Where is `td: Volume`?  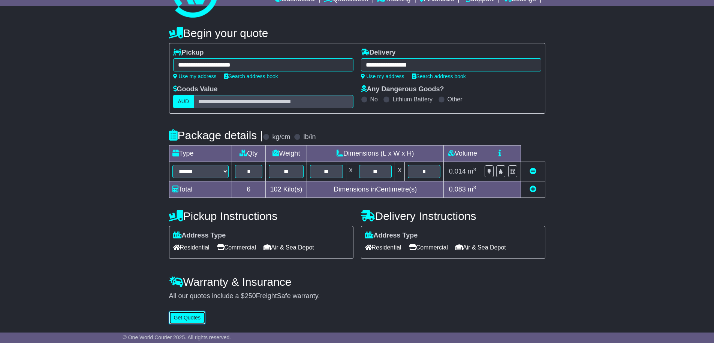
td: Volume is located at coordinates (462, 154).